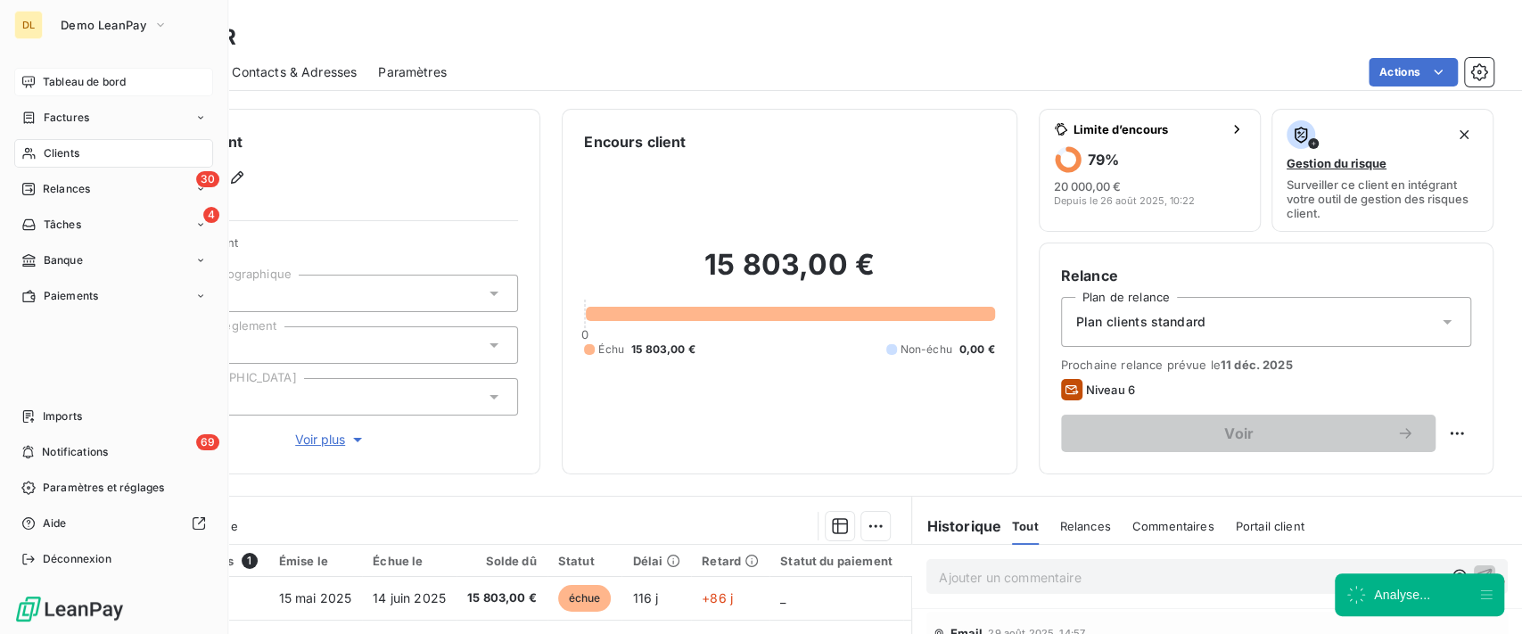  Describe the element at coordinates (63, 260) in the screenshot. I see `span: Banque` at that location.